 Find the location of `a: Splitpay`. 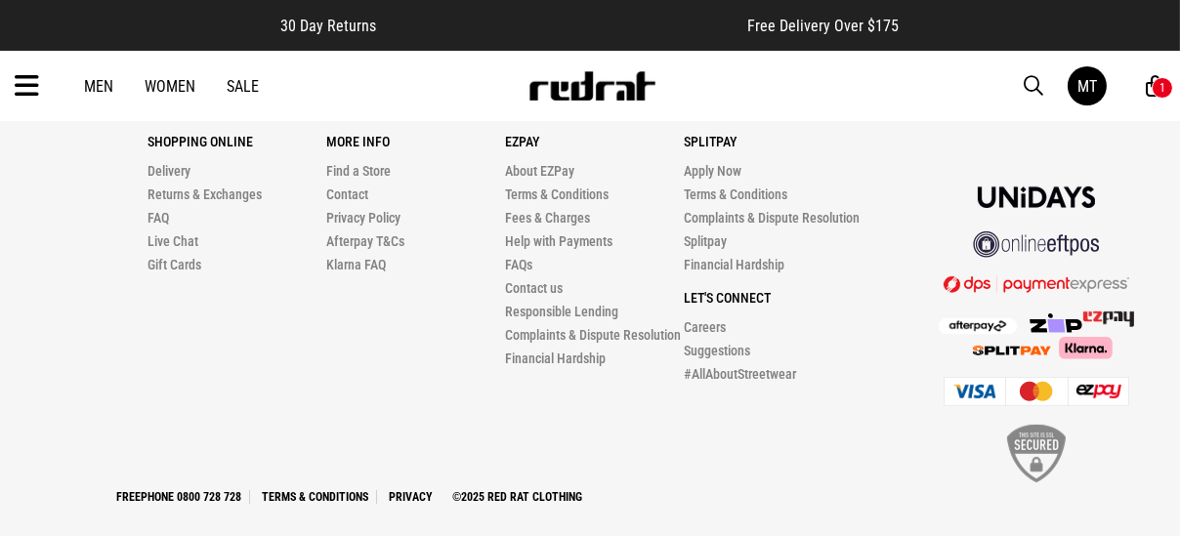

a: Splitpay is located at coordinates (705, 241).